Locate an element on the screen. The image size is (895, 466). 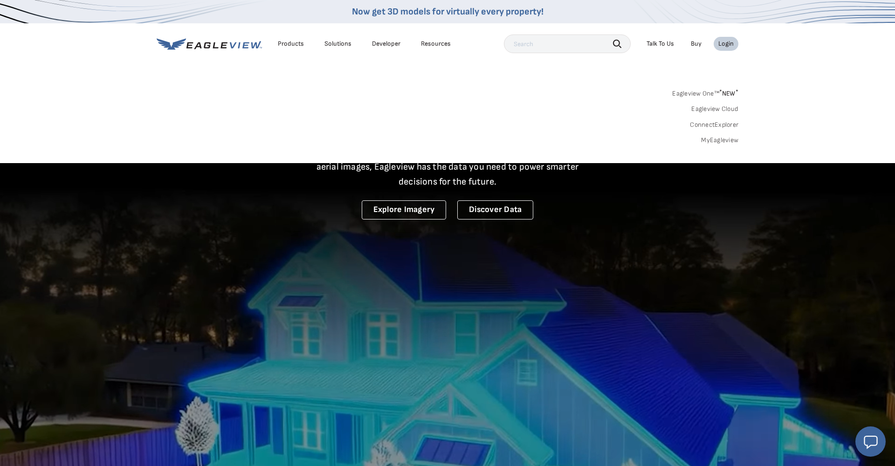
a: Now get 3D models for virtually every property! is located at coordinates (448, 12).